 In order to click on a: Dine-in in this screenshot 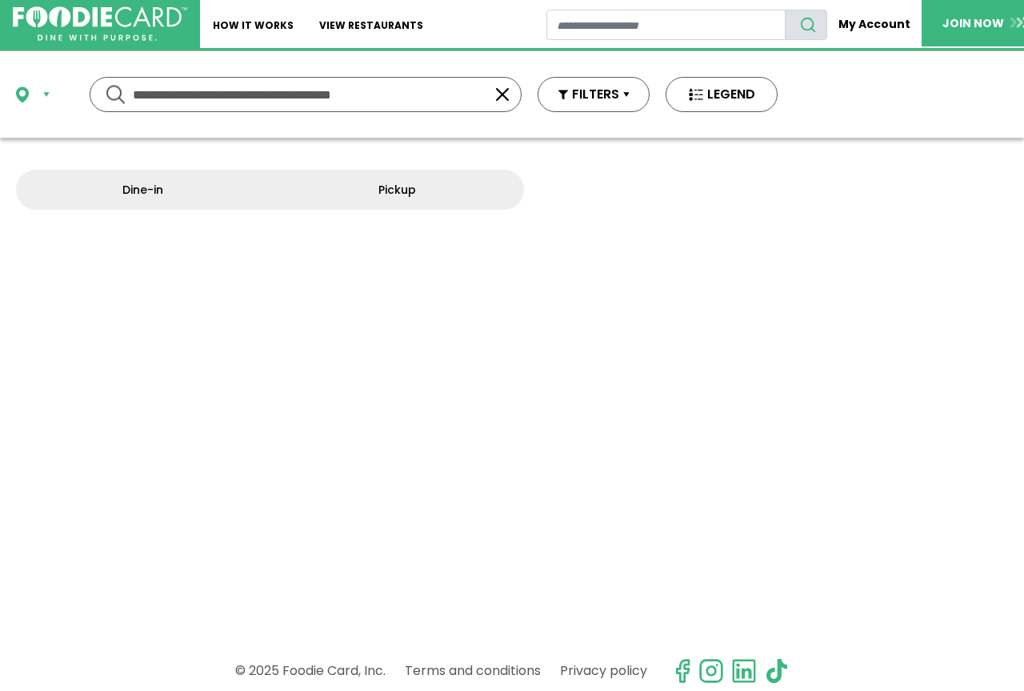, I will do `click(143, 190)`.